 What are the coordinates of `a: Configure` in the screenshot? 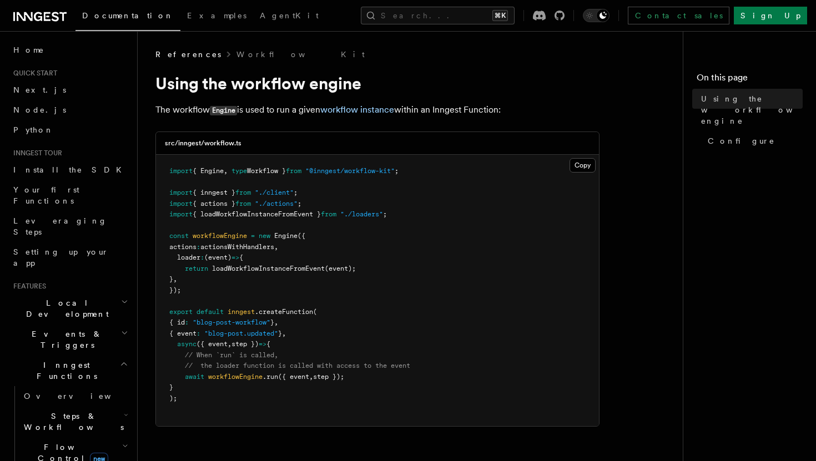 It's located at (753, 141).